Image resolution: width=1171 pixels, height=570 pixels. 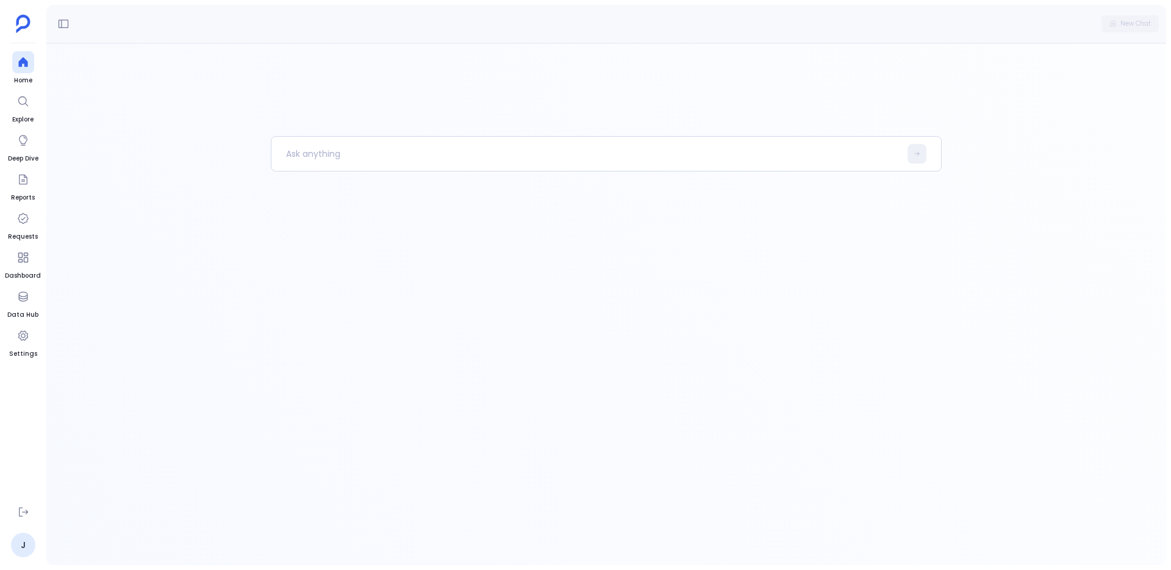 What do you see at coordinates (23, 120) in the screenshot?
I see `span: Explore` at bounding box center [23, 120].